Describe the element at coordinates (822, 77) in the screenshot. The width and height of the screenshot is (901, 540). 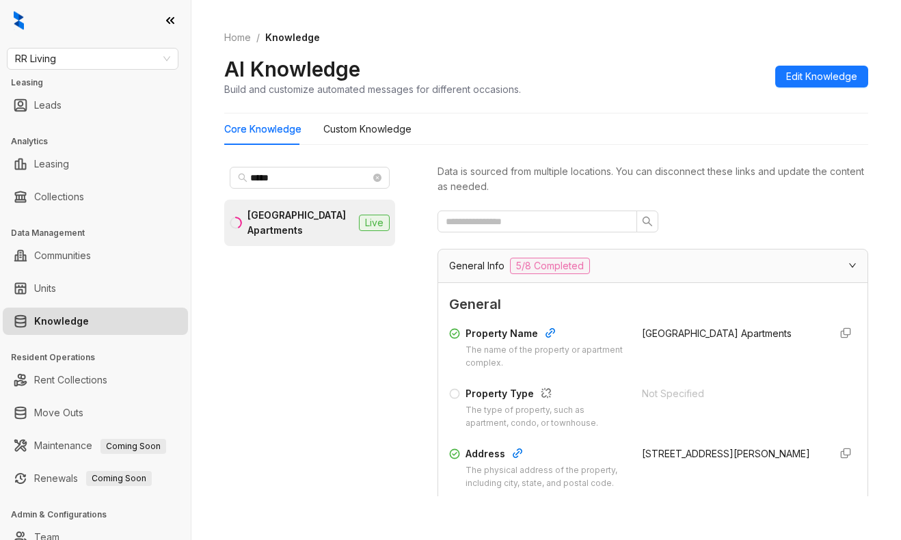
I see `button: Edit Knowledge` at that location.